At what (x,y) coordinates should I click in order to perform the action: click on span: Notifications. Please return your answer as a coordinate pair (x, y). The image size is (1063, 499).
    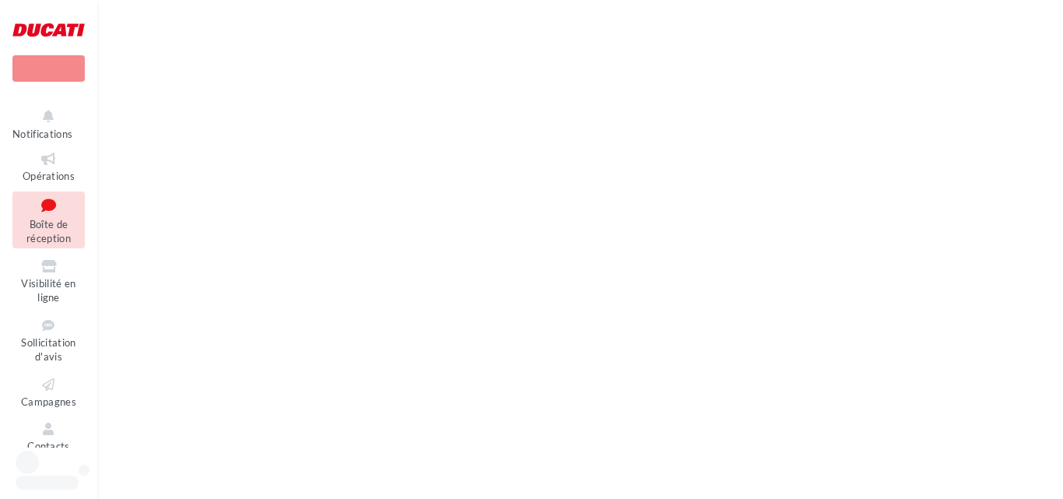
    Looking at the image, I should click on (42, 134).